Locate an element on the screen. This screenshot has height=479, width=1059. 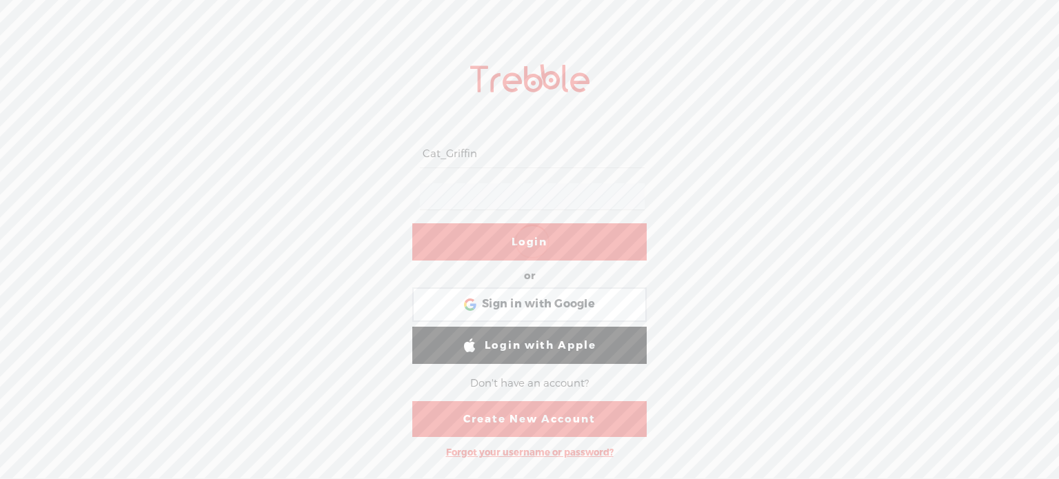
div: Don't have an account? is located at coordinates (530, 384).